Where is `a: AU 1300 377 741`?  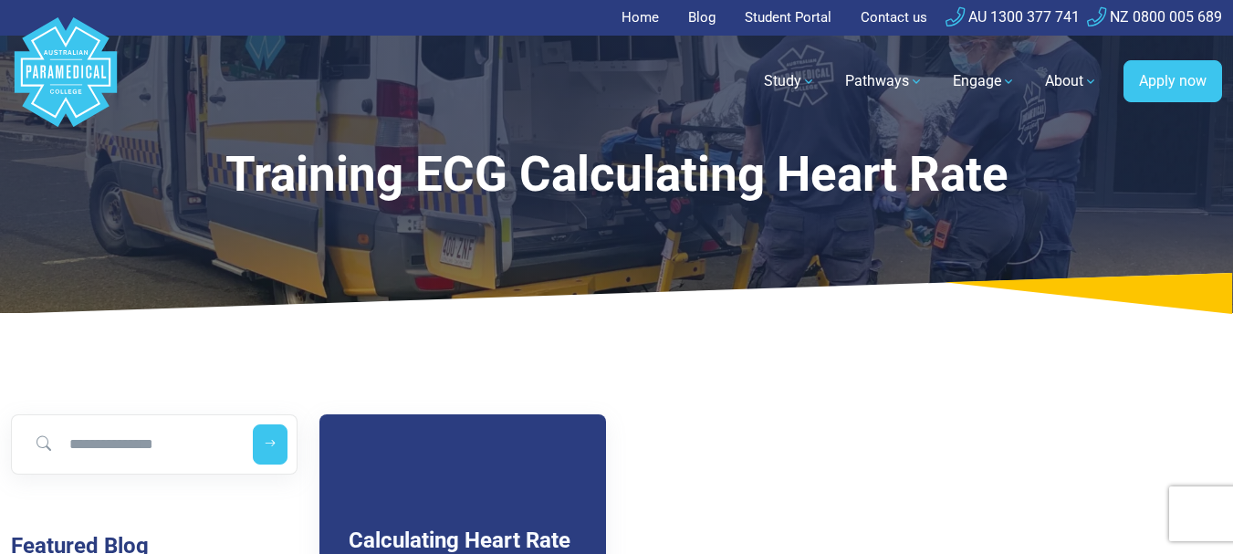 a: AU 1300 377 741 is located at coordinates (1012, 16).